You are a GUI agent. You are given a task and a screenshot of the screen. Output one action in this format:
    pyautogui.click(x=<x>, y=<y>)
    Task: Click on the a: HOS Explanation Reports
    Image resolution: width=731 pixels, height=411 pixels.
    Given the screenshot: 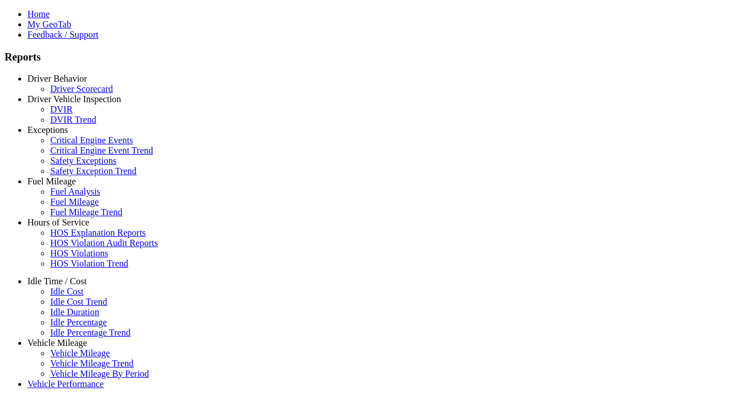 What is the action you would take?
    pyautogui.click(x=98, y=232)
    